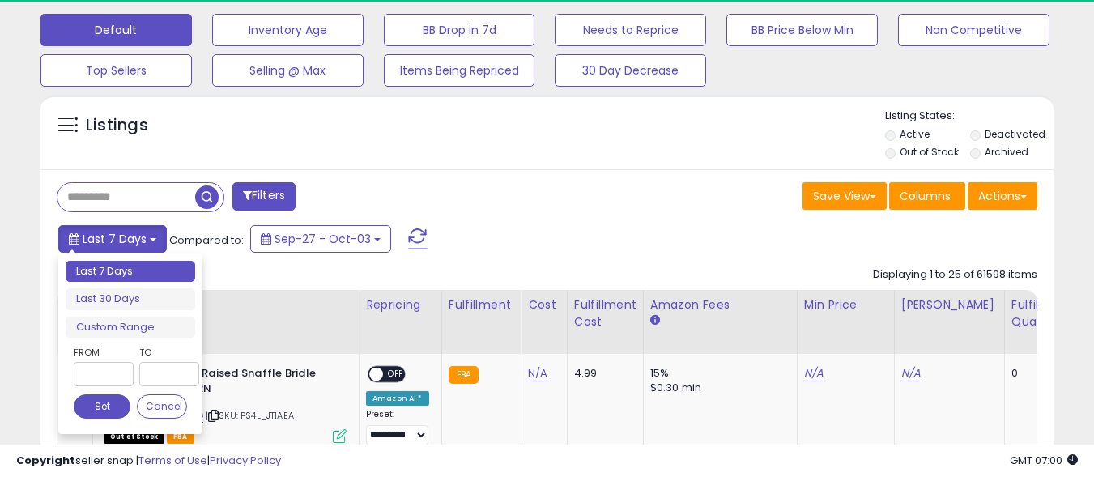  I want to click on label: Out of Stock, so click(929, 151).